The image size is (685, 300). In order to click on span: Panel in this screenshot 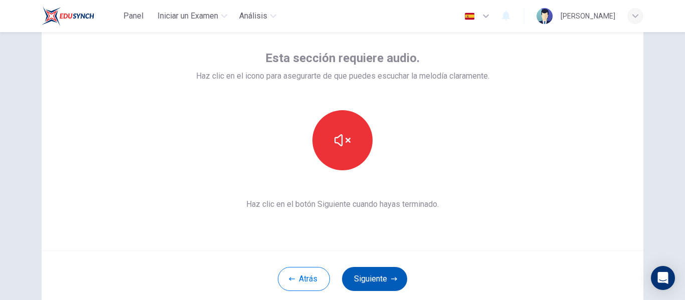, I will do `click(133, 16)`.